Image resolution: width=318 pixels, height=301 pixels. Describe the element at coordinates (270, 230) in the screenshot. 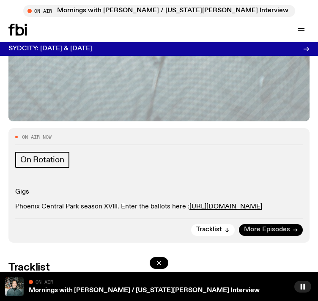

I see `a: More Episodes` at that location.